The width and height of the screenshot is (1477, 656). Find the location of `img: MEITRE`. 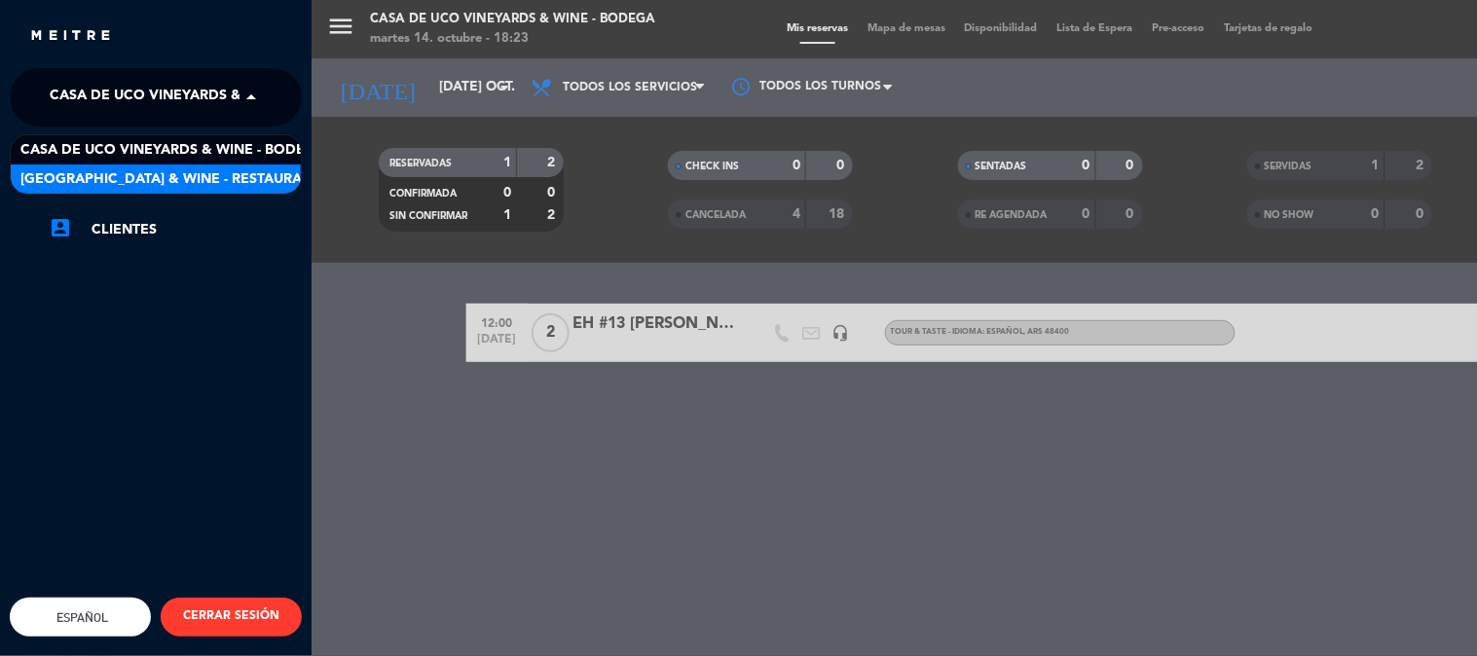

img: MEITRE is located at coordinates (70, 36).